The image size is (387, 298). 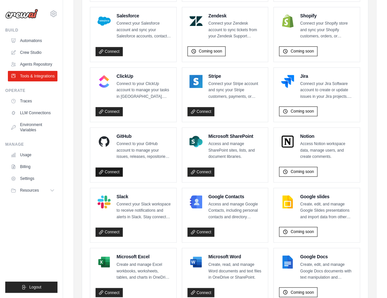 I want to click on a: Environment Variables, so click(x=32, y=127).